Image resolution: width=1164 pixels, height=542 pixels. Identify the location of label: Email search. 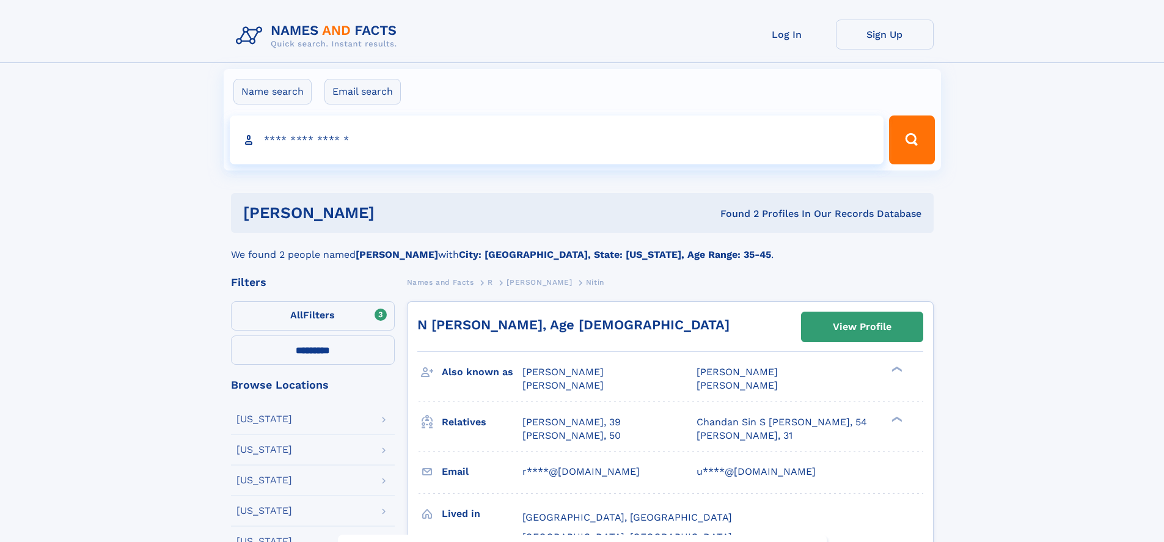
(362, 92).